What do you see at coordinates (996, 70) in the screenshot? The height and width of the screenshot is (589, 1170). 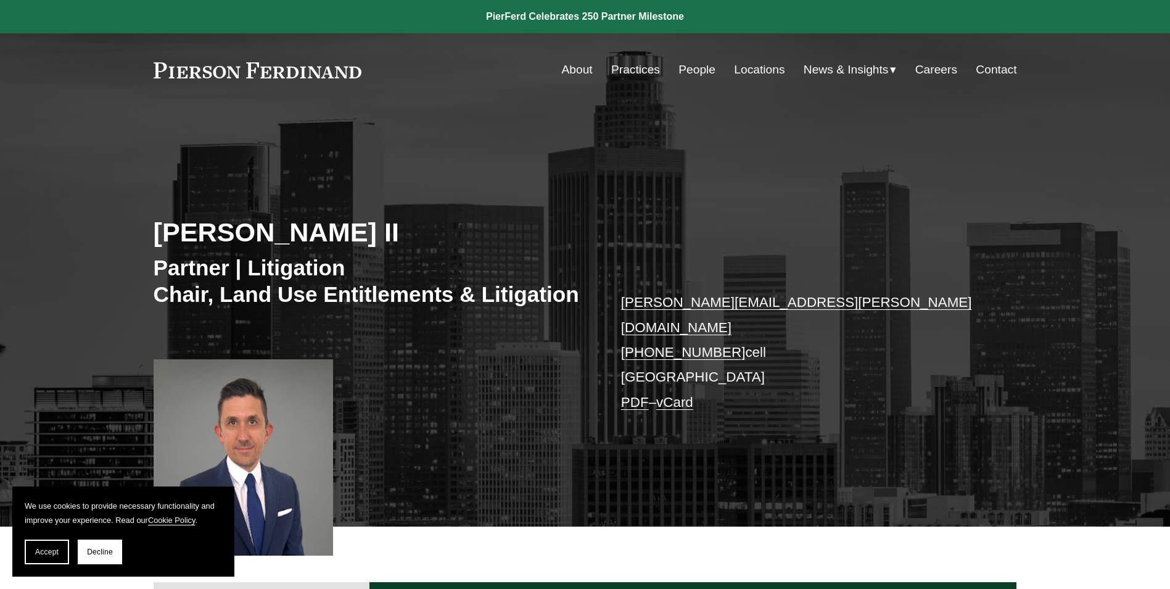 I see `a: Contact` at bounding box center [996, 70].